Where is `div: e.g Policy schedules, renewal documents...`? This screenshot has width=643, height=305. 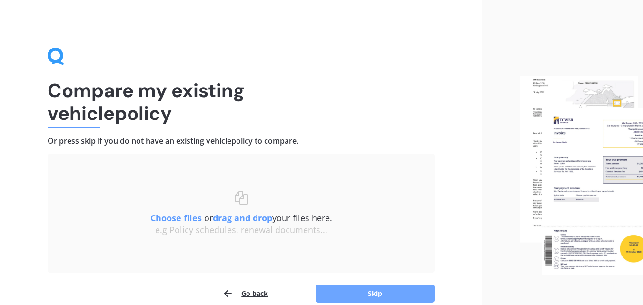 div: e.g Policy schedules, renewal documents... is located at coordinates (241, 231).